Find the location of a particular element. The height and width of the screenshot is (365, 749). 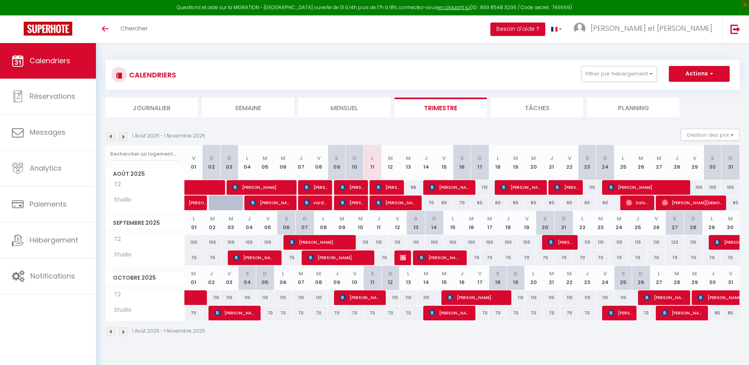

th: 24 is located at coordinates (619, 223).